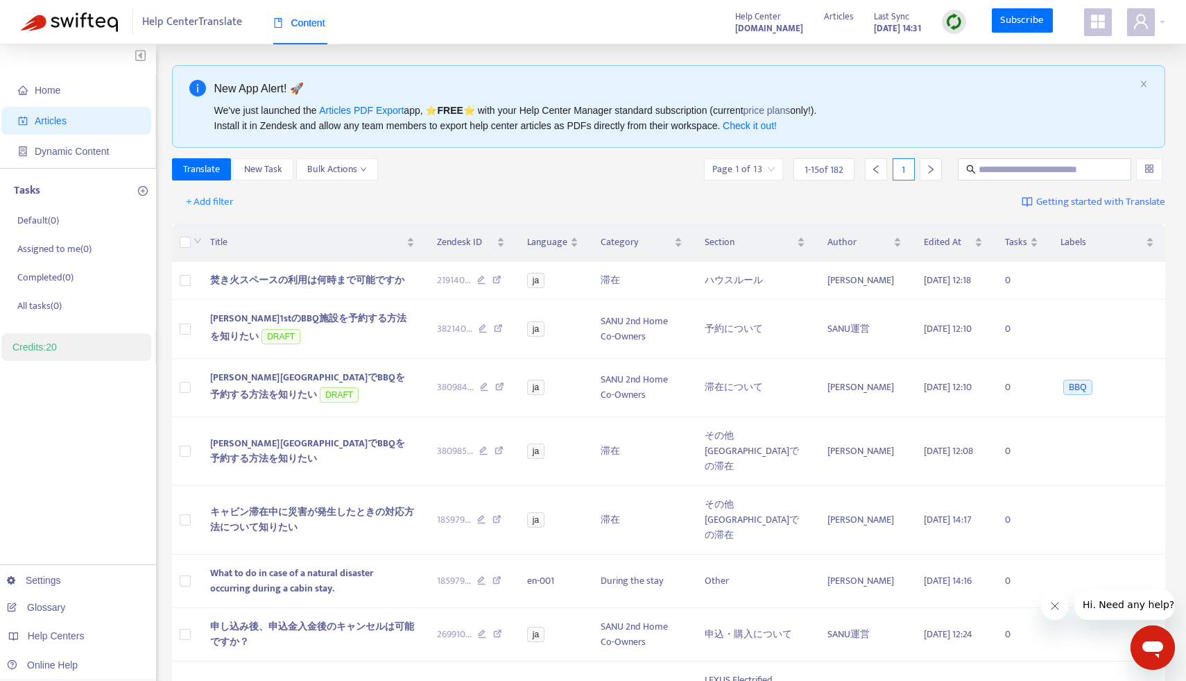 The image size is (1186, 681). What do you see at coordinates (876, 169) in the screenshot?
I see `span: left` at bounding box center [876, 169].